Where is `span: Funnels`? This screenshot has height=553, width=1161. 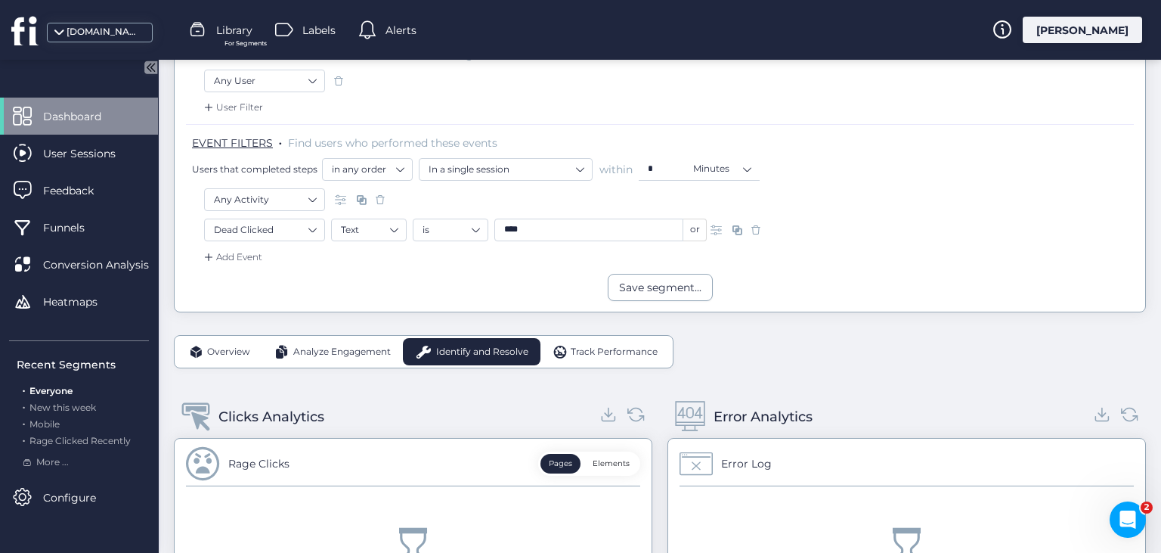
span: Funnels is located at coordinates (75, 228).